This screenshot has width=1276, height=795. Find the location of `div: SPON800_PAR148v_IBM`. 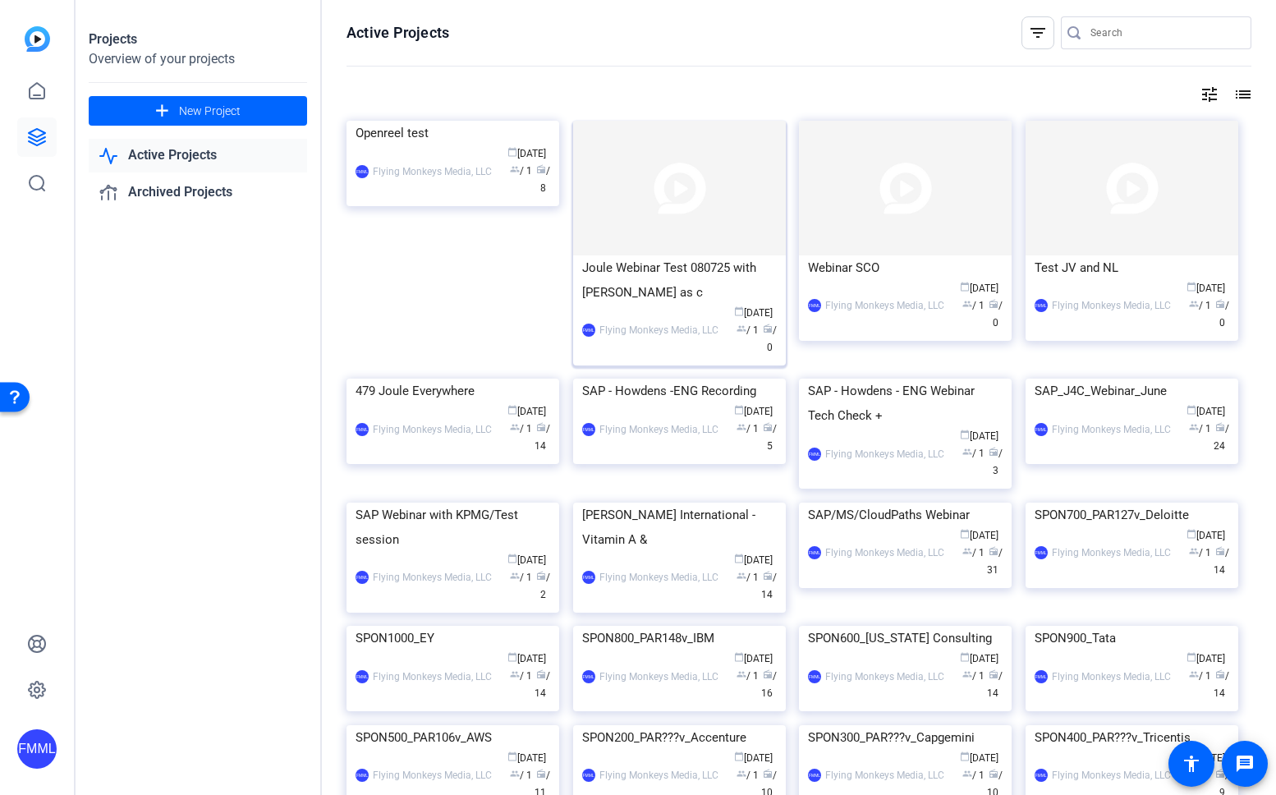

div: SPON800_PAR148v_IBM is located at coordinates (679, 638).